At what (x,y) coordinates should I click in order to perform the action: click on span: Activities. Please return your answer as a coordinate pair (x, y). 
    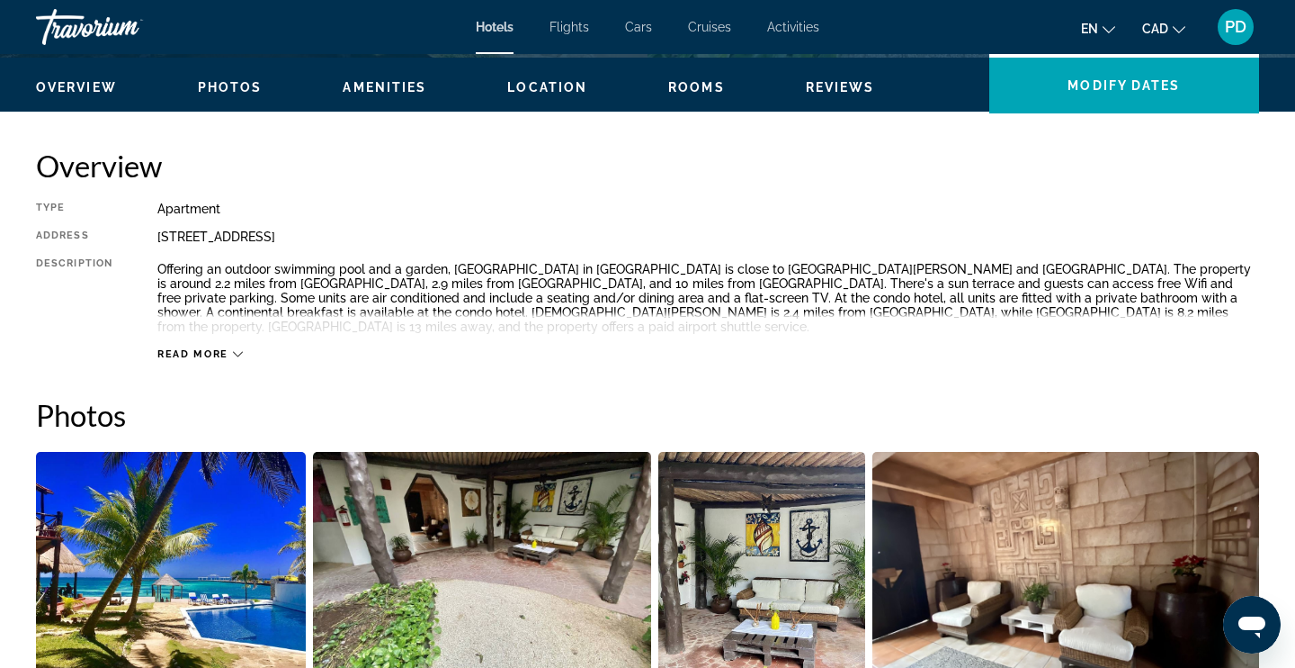
    Looking at the image, I should click on (793, 27).